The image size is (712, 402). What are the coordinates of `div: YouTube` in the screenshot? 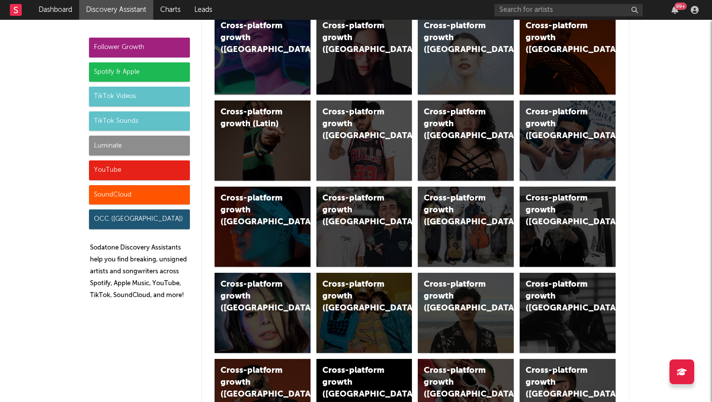 It's located at (139, 170).